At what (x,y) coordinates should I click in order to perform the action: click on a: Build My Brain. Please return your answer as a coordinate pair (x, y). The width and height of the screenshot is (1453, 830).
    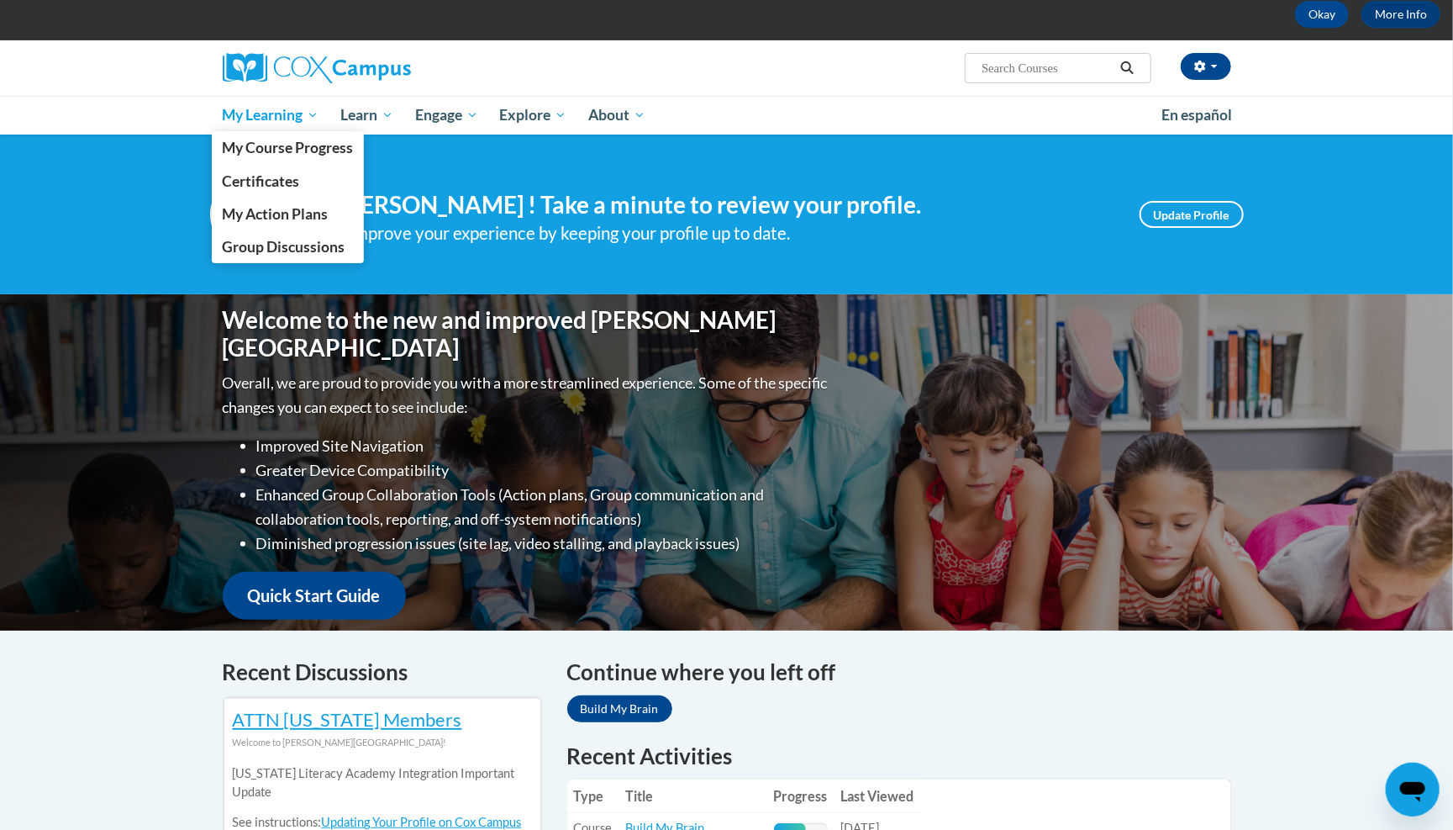
    Looking at the image, I should click on (620, 709).